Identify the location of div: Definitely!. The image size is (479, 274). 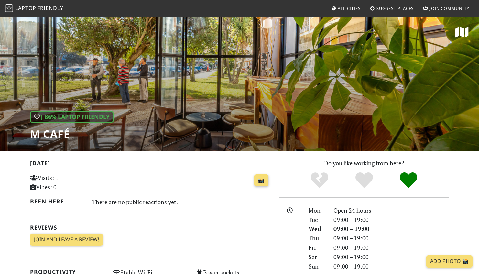
(409, 180).